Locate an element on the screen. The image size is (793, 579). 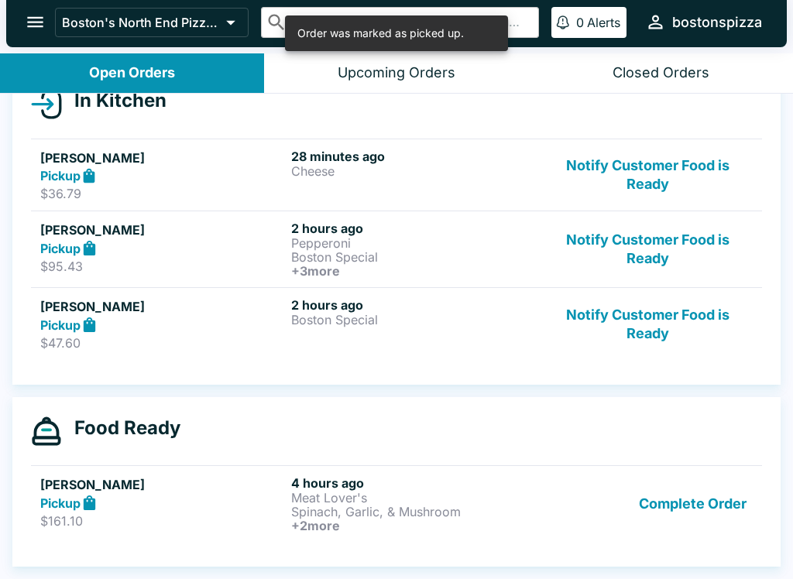
h6: + 2 more is located at coordinates (414, 526).